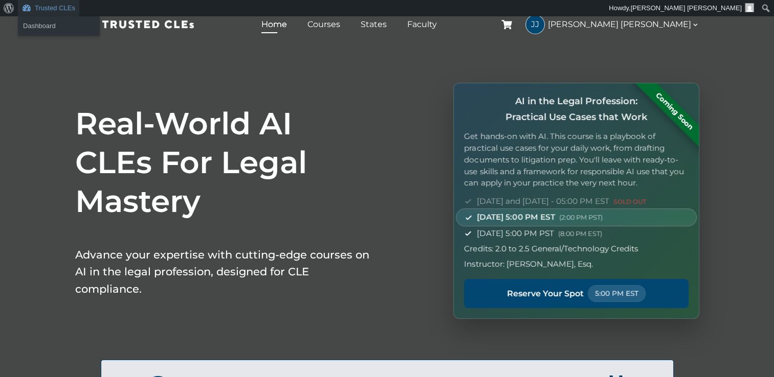  I want to click on a: Faculty, so click(422, 24).